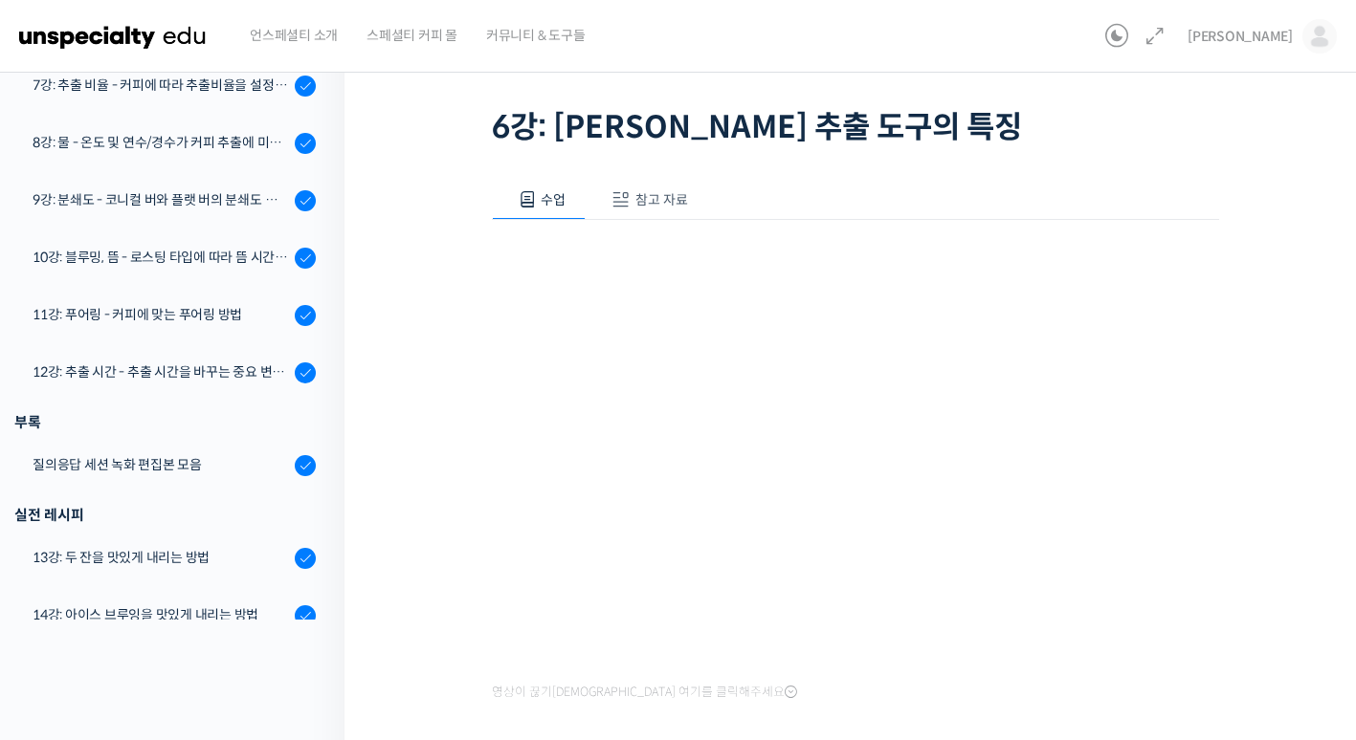 This screenshot has width=1356, height=740. Describe the element at coordinates (307, 618) in the screenshot. I see `span: 설정` at that location.